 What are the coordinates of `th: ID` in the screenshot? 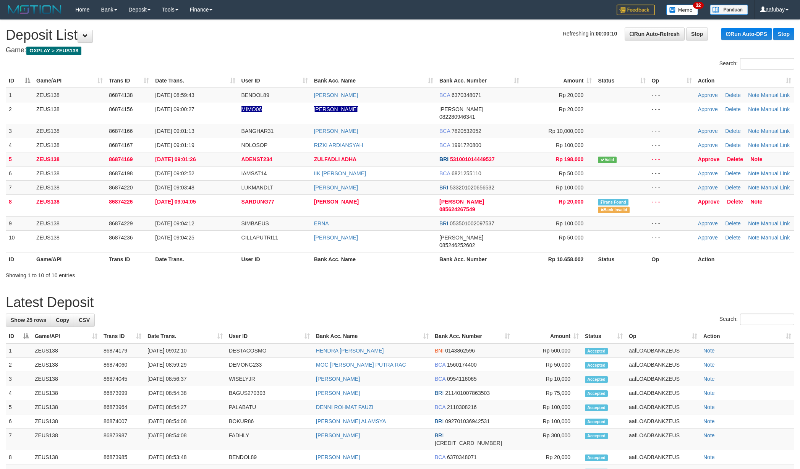 It's located at (19, 259).